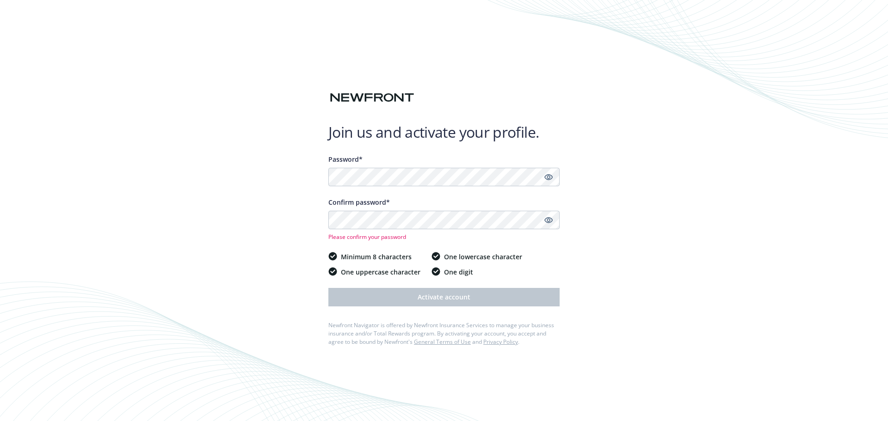 The width and height of the screenshot is (888, 421). What do you see at coordinates (444, 297) in the screenshot?
I see `button: Activate account` at bounding box center [444, 297].